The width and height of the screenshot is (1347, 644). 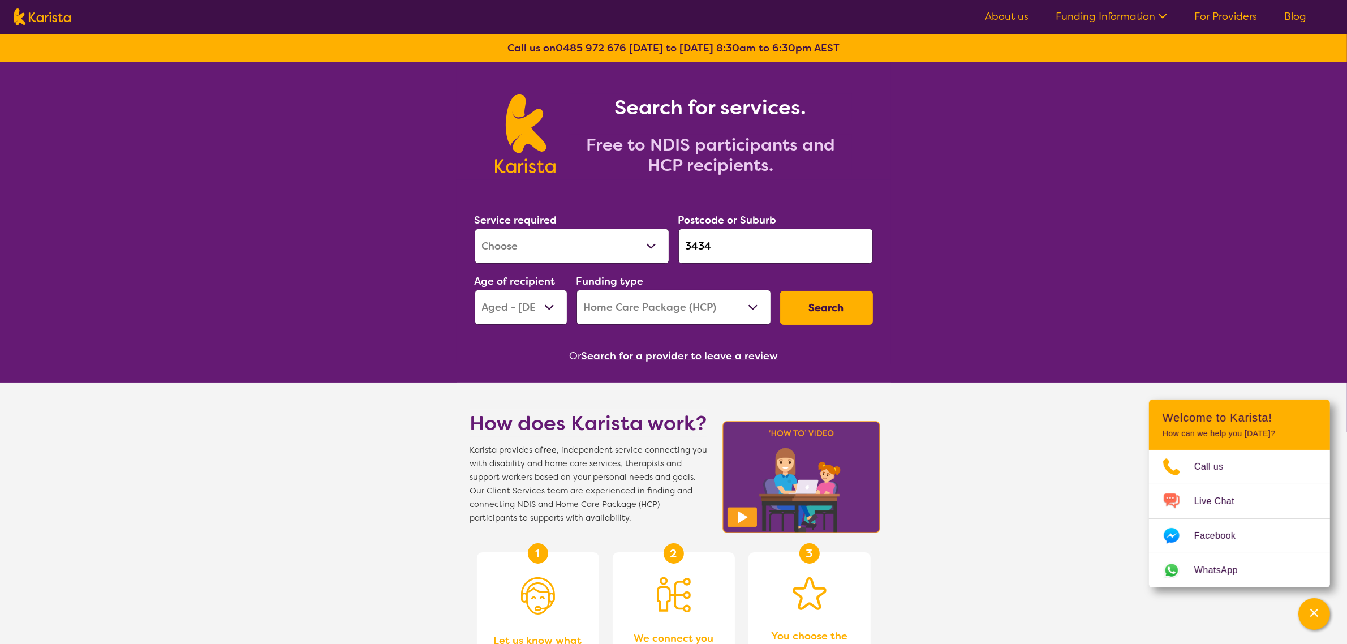 I want to click on a: About us, so click(x=1006, y=16).